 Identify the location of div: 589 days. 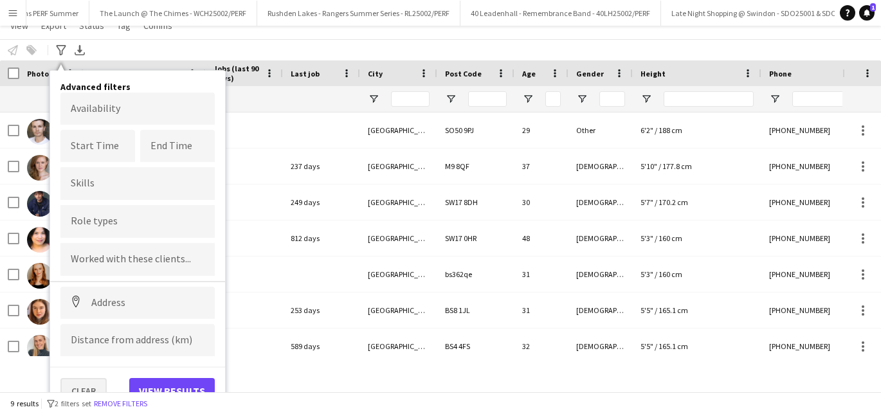
(321, 346).